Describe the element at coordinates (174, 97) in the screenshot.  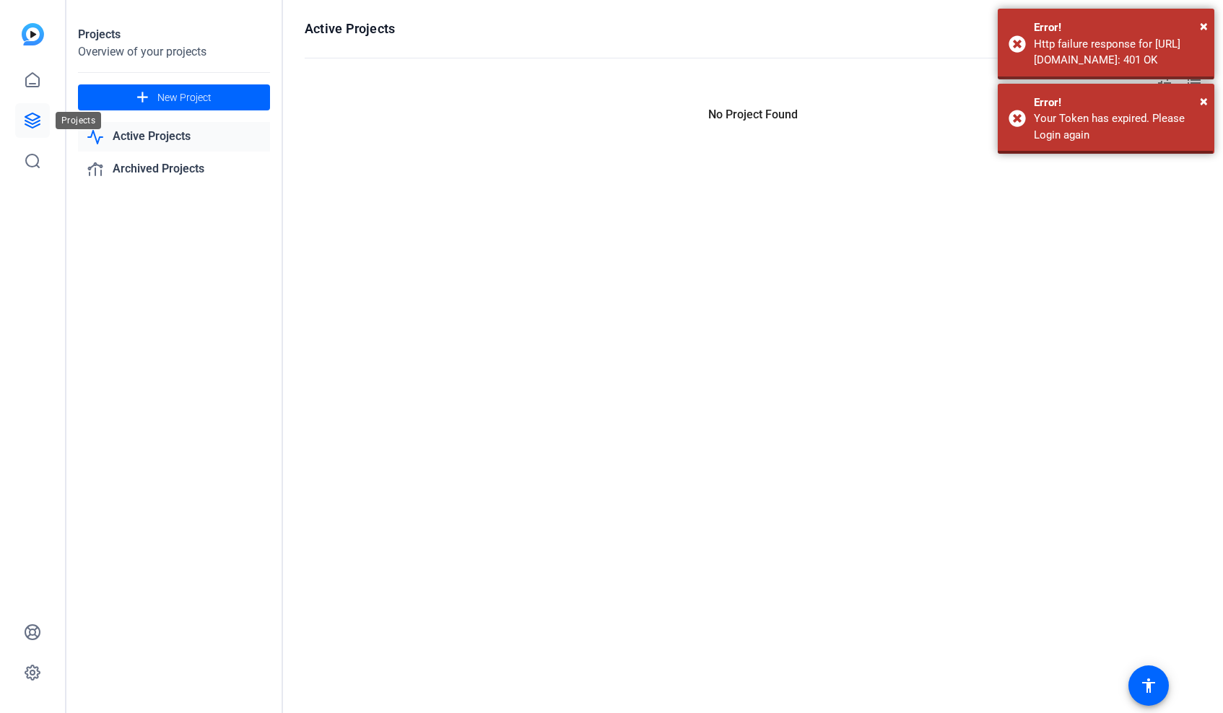
I see `button: New Project` at that location.